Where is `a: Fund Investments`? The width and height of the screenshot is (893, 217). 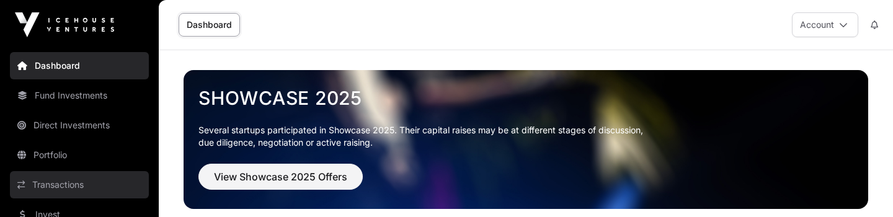 a: Fund Investments is located at coordinates (79, 96).